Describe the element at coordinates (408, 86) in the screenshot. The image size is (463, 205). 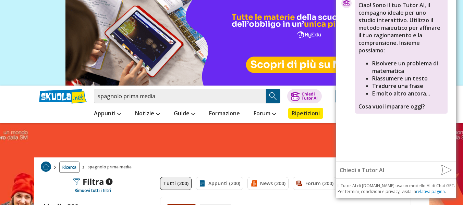
I see `li: Tradurre una frase` at that location.